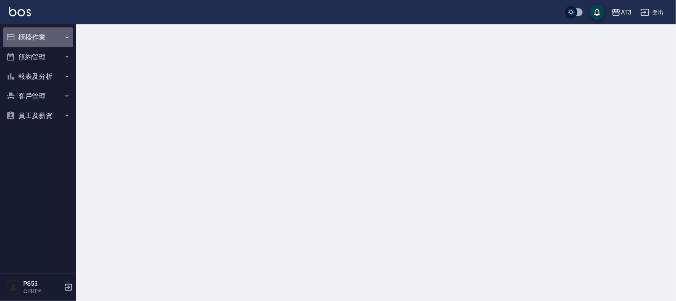  I want to click on button: 登出, so click(652, 12).